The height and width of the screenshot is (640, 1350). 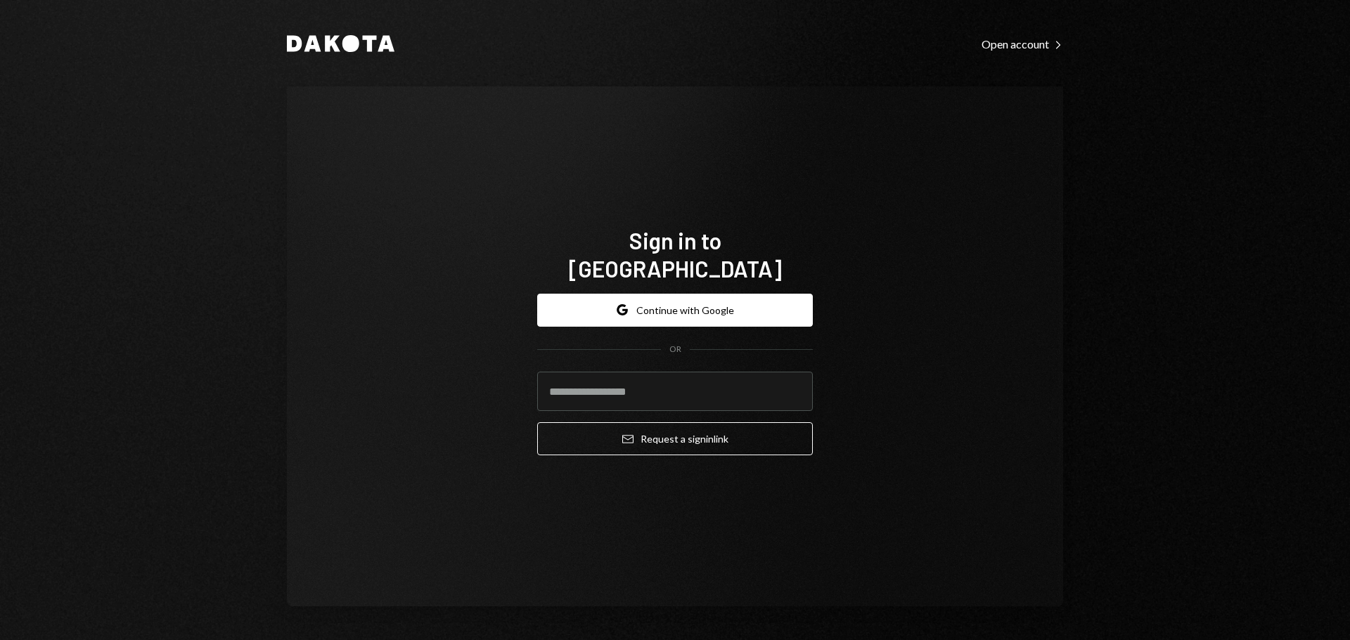 What do you see at coordinates (675, 349) in the screenshot?
I see `div: OR` at bounding box center [675, 349].